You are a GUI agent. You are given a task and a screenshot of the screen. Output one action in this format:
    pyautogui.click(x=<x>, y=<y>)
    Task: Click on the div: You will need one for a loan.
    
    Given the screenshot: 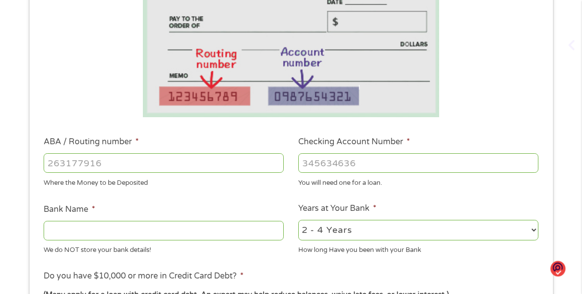 What is the action you would take?
    pyautogui.click(x=418, y=181)
    